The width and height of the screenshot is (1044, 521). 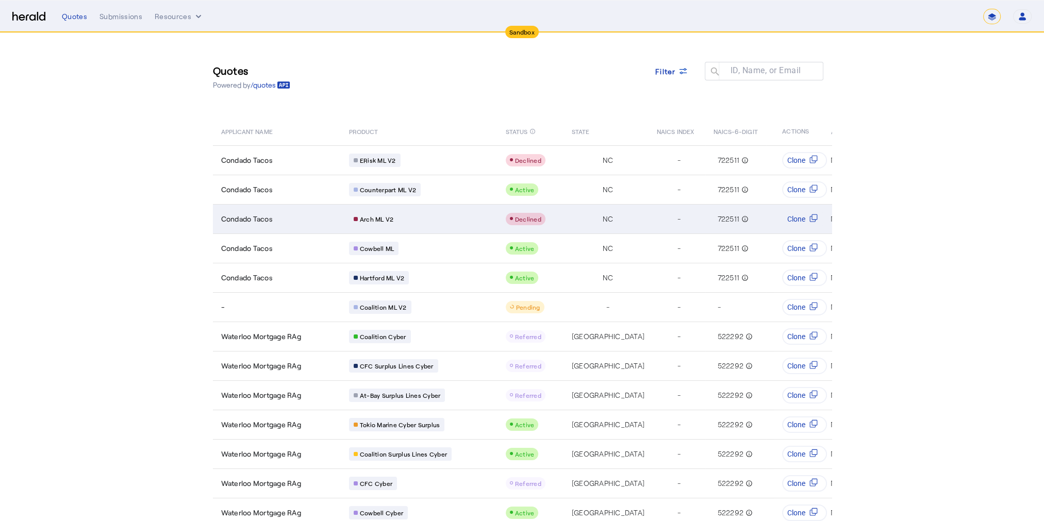 What do you see at coordinates (665, 71) in the screenshot?
I see `span: Filter` at bounding box center [665, 71].